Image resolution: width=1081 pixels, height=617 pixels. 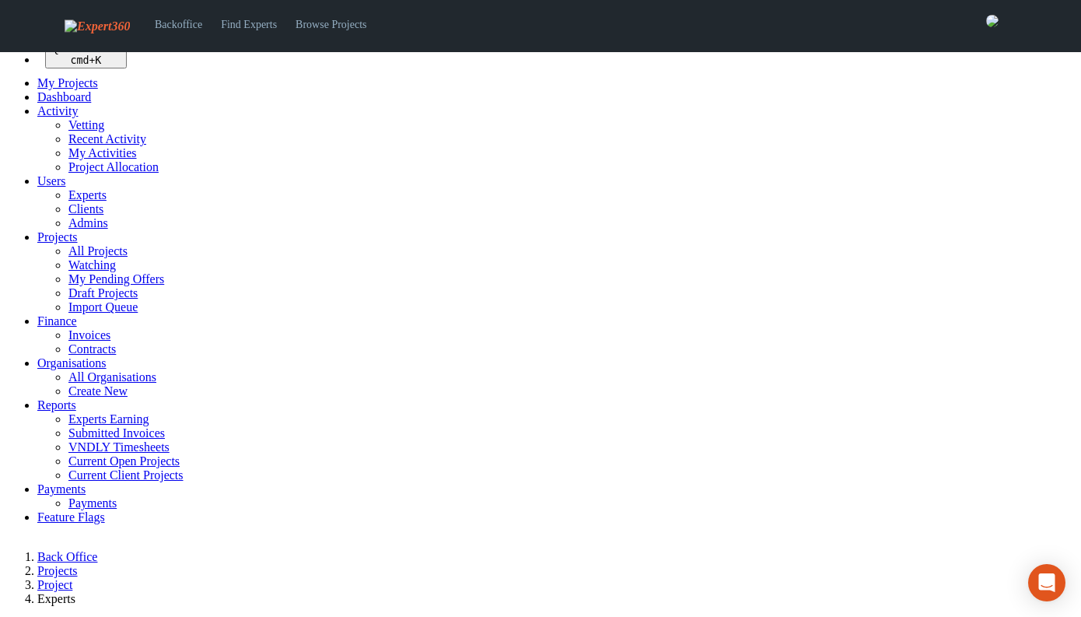 What do you see at coordinates (103, 292) in the screenshot?
I see `a: Draft Projects` at bounding box center [103, 292].